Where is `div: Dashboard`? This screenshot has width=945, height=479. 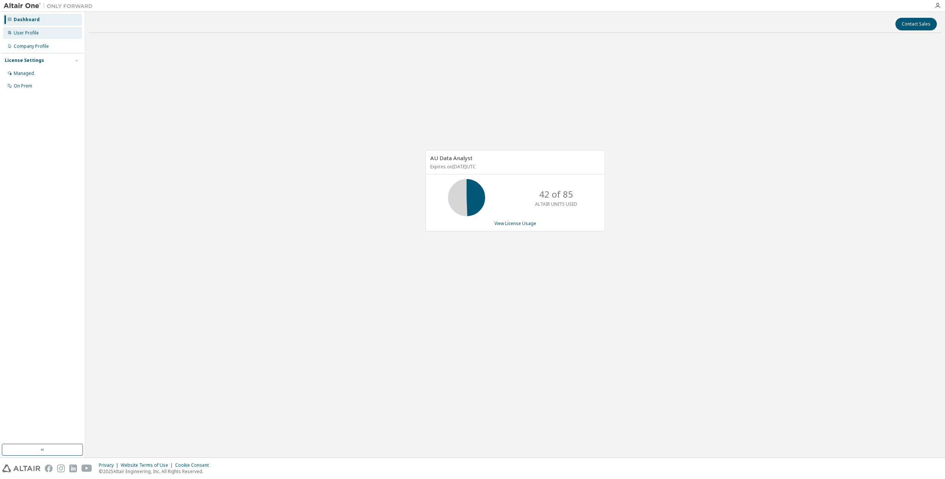
div: Dashboard is located at coordinates (27, 20).